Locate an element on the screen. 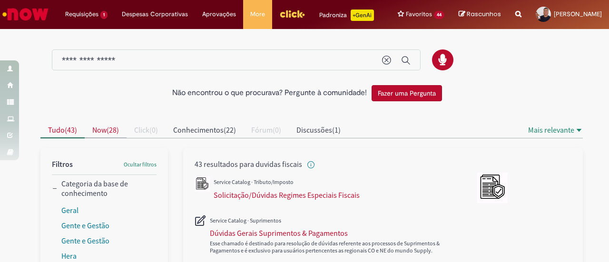  img: ServiceNow is located at coordinates (25, 14).